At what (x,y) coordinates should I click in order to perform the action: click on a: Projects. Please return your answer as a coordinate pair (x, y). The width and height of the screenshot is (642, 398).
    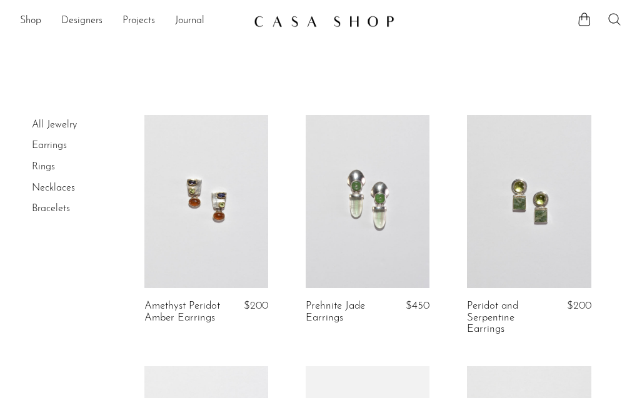
    Looking at the image, I should click on (139, 21).